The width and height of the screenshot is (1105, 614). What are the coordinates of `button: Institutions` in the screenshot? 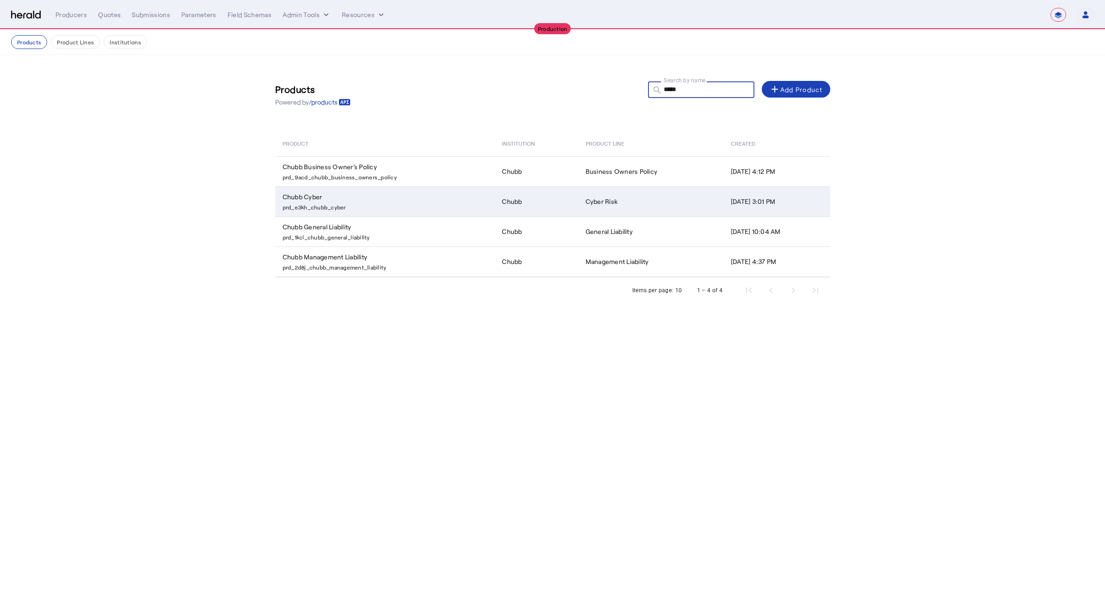 It's located at (125, 42).